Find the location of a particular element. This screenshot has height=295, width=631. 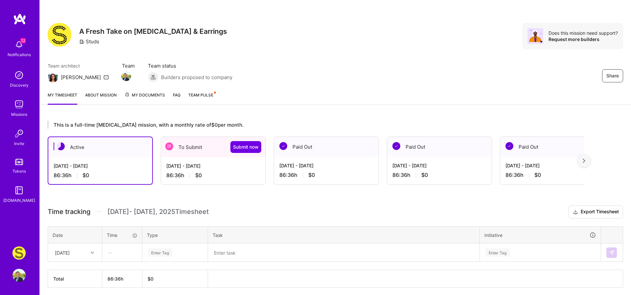

span: Time tracking is located at coordinates (69, 212).